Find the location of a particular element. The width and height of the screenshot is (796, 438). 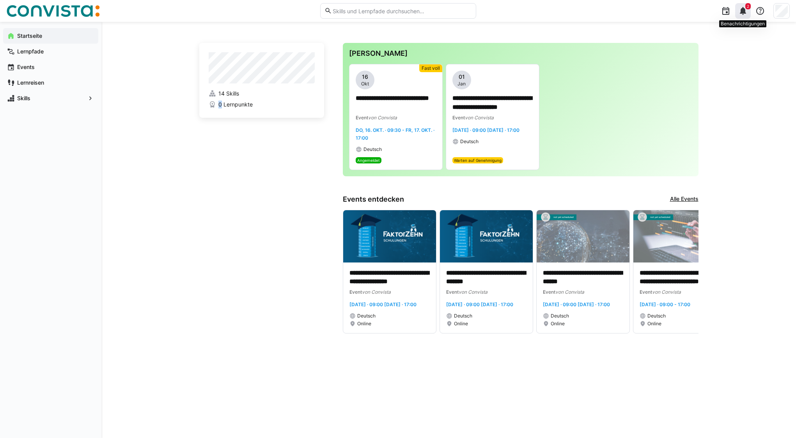

span: 01 is located at coordinates (462, 77).